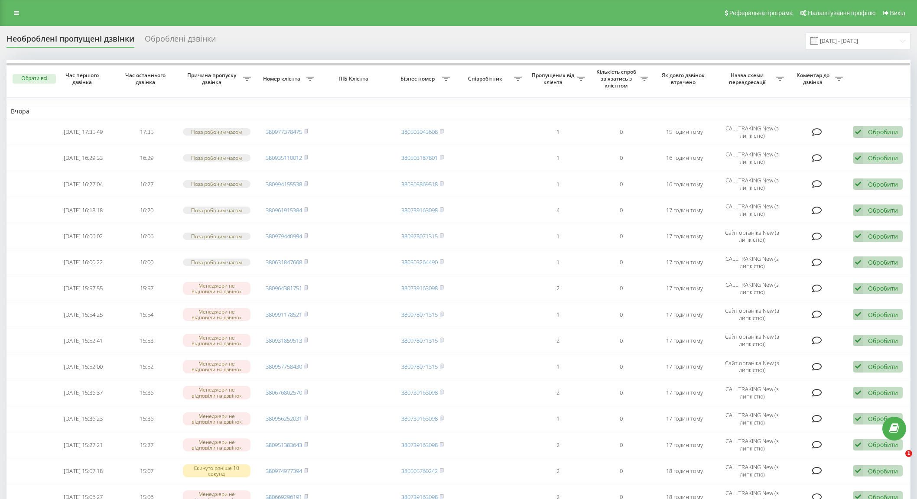  What do you see at coordinates (617, 78) in the screenshot?
I see `span: Кількість спроб зв'язатись з клієнтом` at bounding box center [617, 78].